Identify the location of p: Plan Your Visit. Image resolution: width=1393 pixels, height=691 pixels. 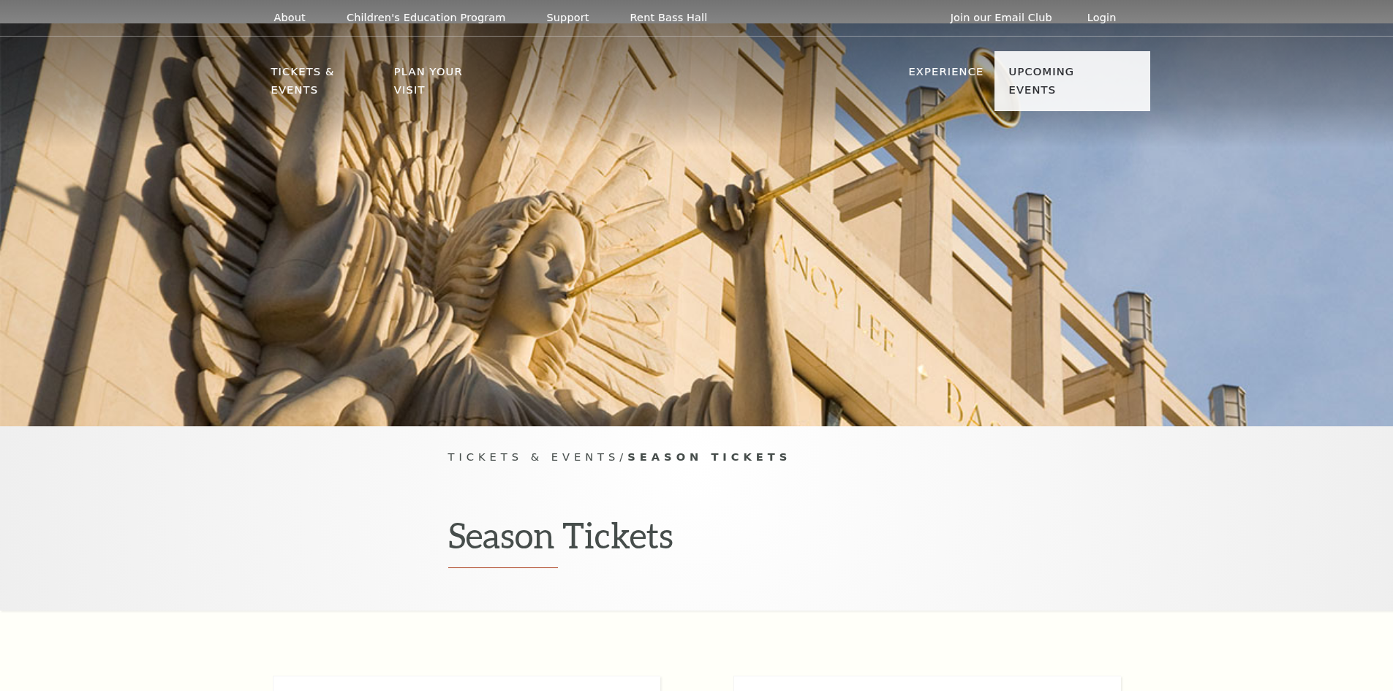
(445, 85).